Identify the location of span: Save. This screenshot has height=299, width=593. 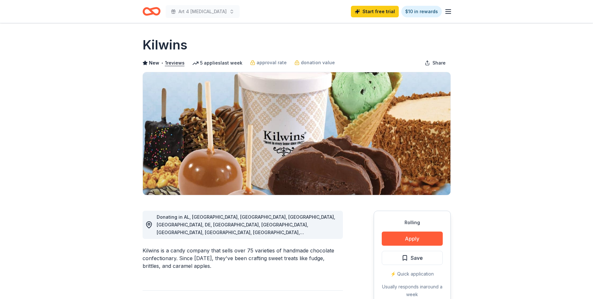
(416, 258).